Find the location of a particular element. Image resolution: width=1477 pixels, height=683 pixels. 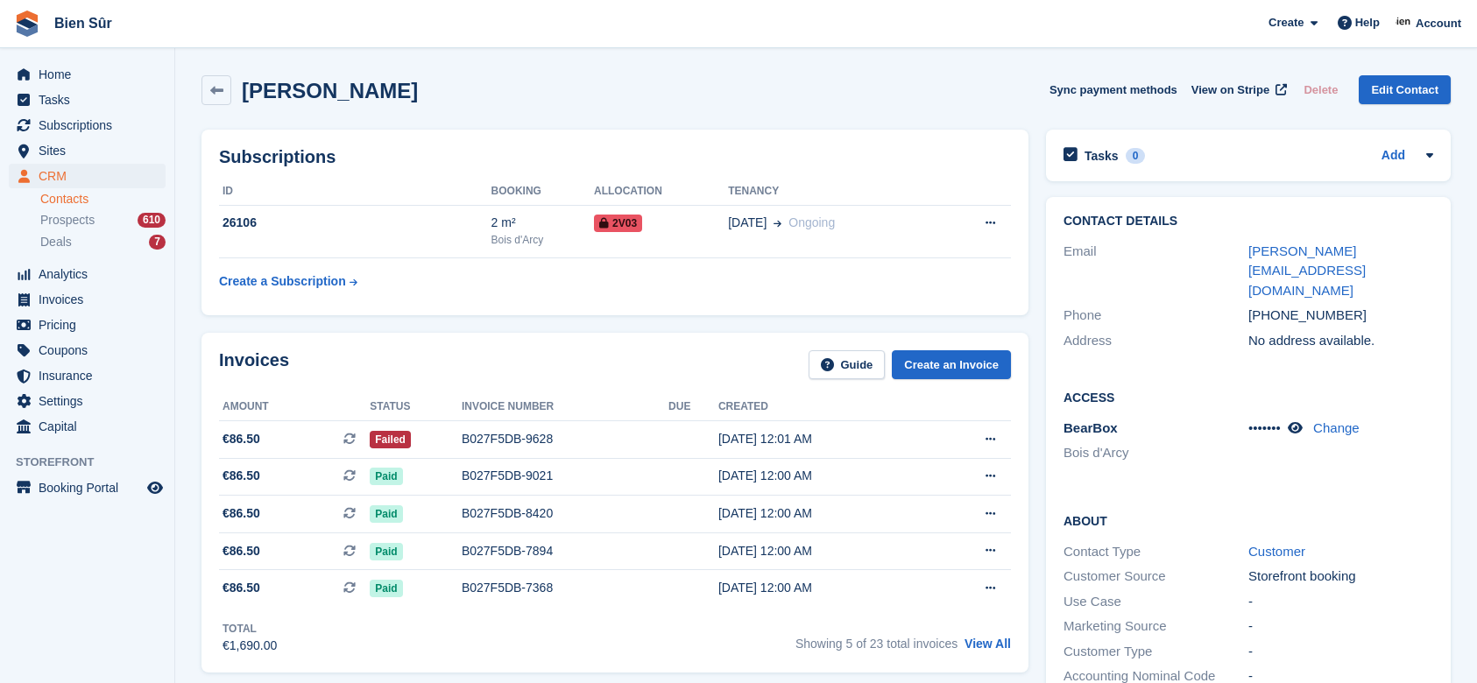

span: Invoices is located at coordinates (91, 300).